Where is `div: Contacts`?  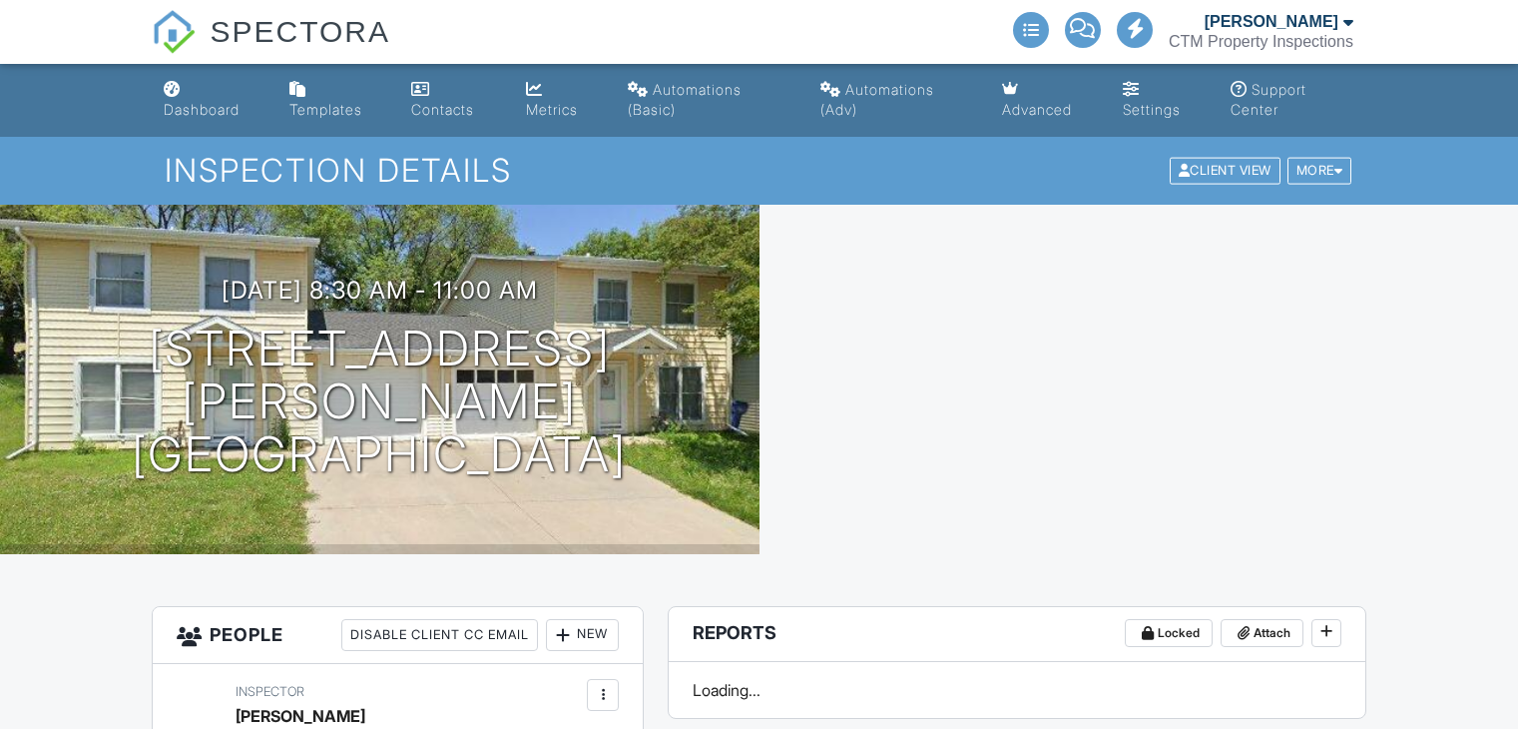 div: Contacts is located at coordinates (442, 109).